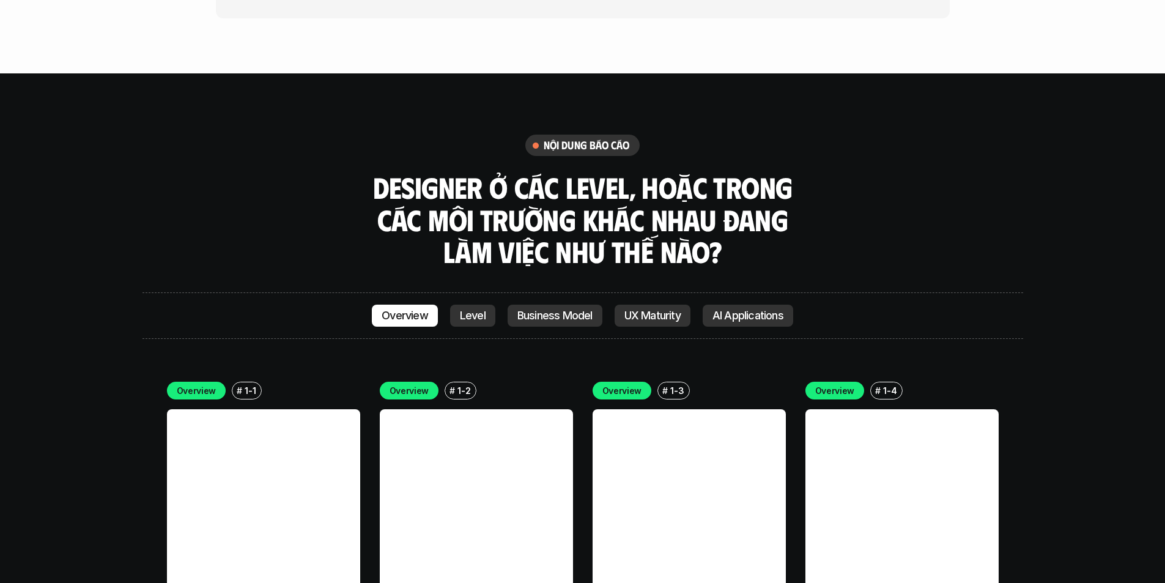  I want to click on h3: Designer ở các level, hoặc trong các môi trường khác nhau đang làm việc như thế nào?, so click(583, 220).